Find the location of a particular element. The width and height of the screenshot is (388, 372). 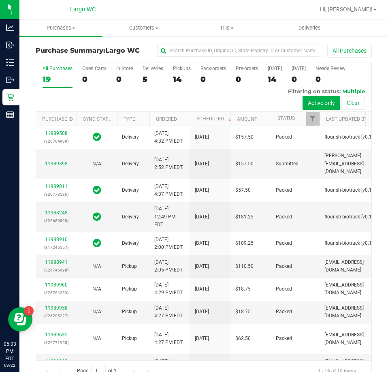

div: 5 is located at coordinates (153, 79).